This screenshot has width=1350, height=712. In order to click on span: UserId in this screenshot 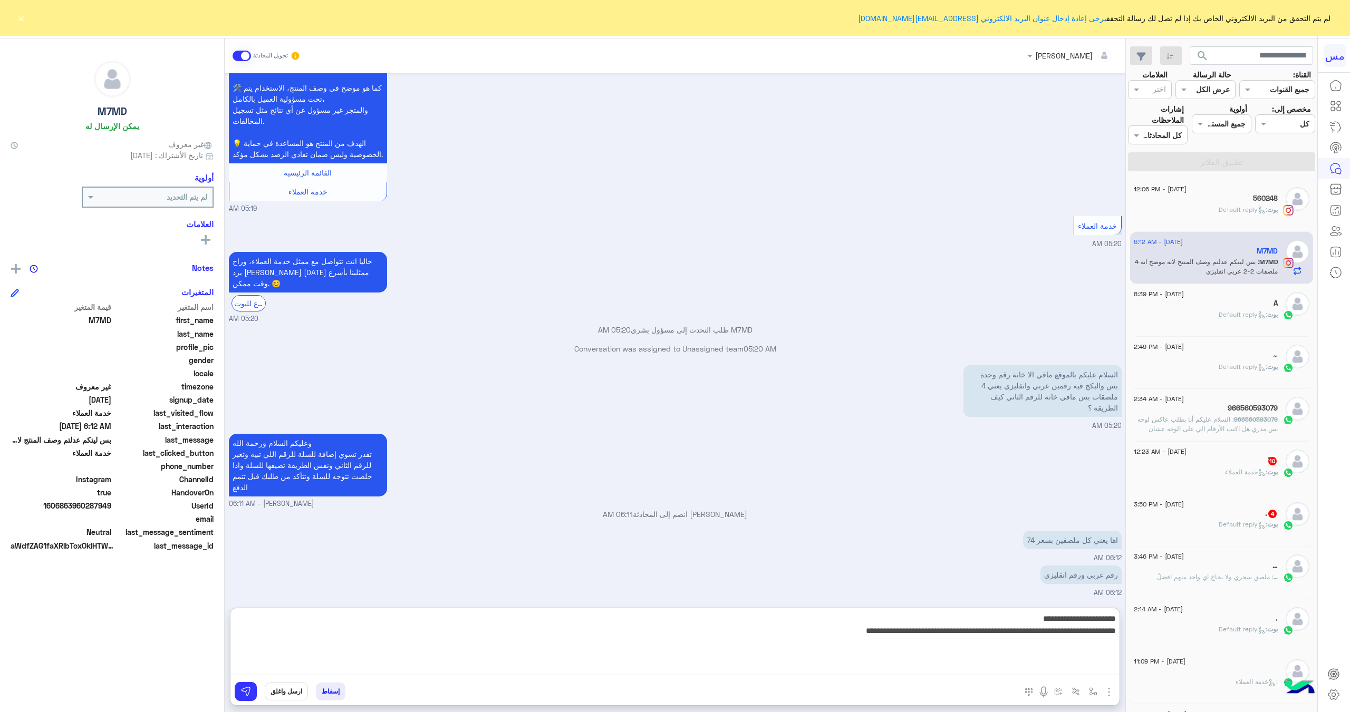, I will do `click(163, 506)`.